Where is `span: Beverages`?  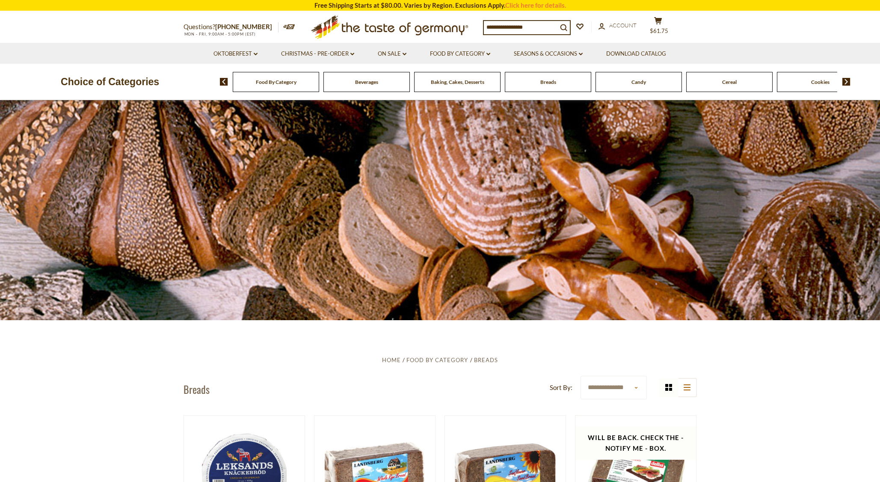 span: Beverages is located at coordinates (367, 82).